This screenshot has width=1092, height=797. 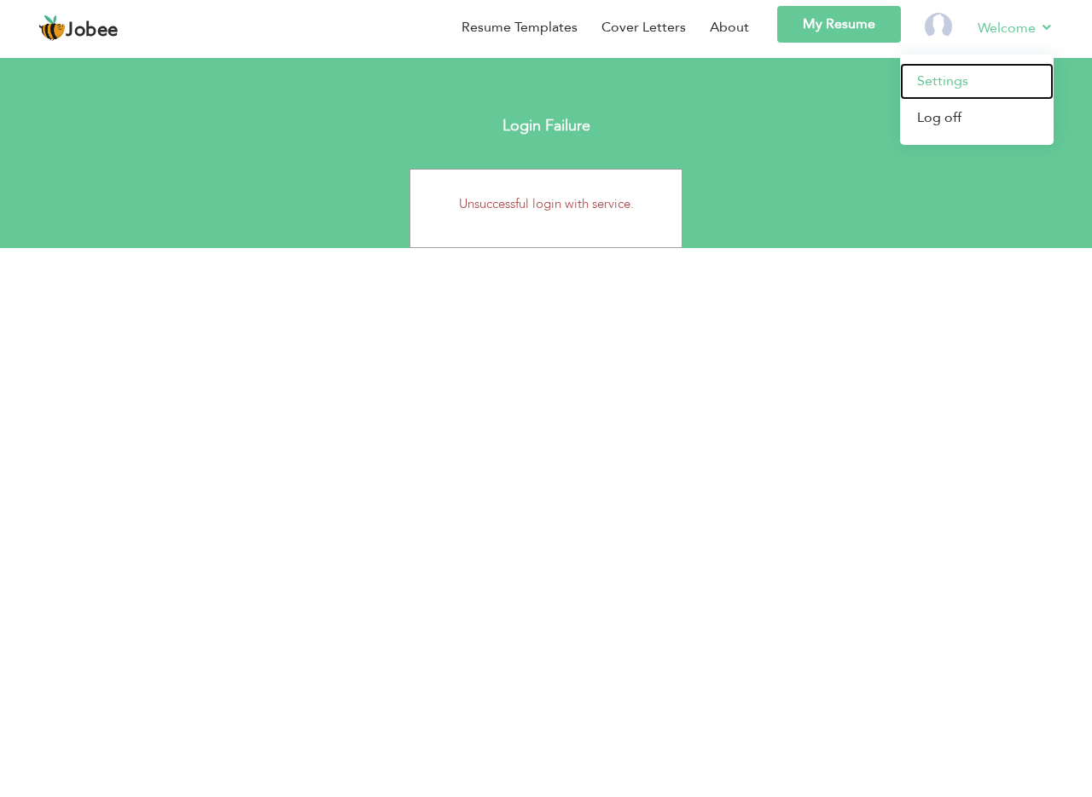 I want to click on p: Unsuccessful login with service., so click(x=546, y=204).